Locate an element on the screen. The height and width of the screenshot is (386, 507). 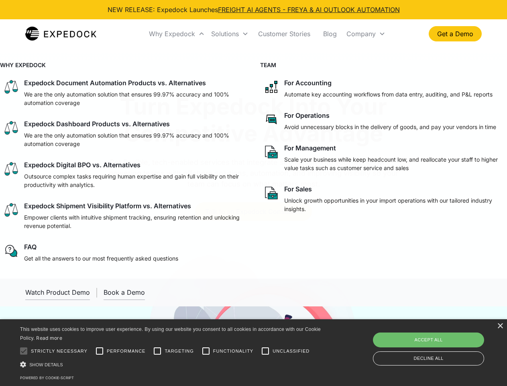
span: Strictly necessary is located at coordinates (59, 351).